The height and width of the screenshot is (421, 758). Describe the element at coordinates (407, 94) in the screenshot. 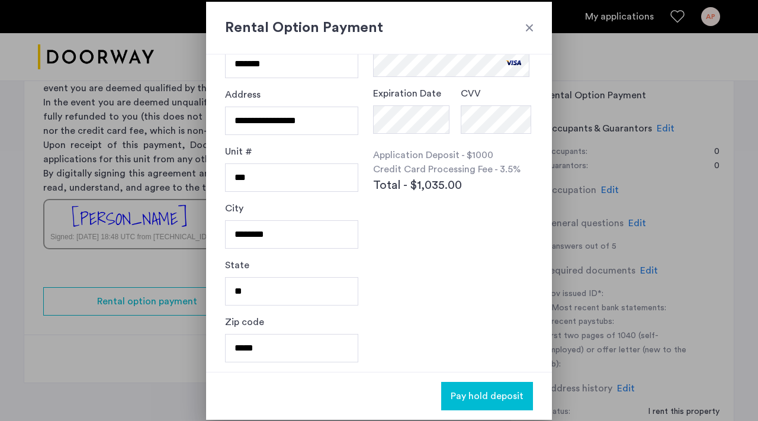

I see `label: Expiration Date` at that location.